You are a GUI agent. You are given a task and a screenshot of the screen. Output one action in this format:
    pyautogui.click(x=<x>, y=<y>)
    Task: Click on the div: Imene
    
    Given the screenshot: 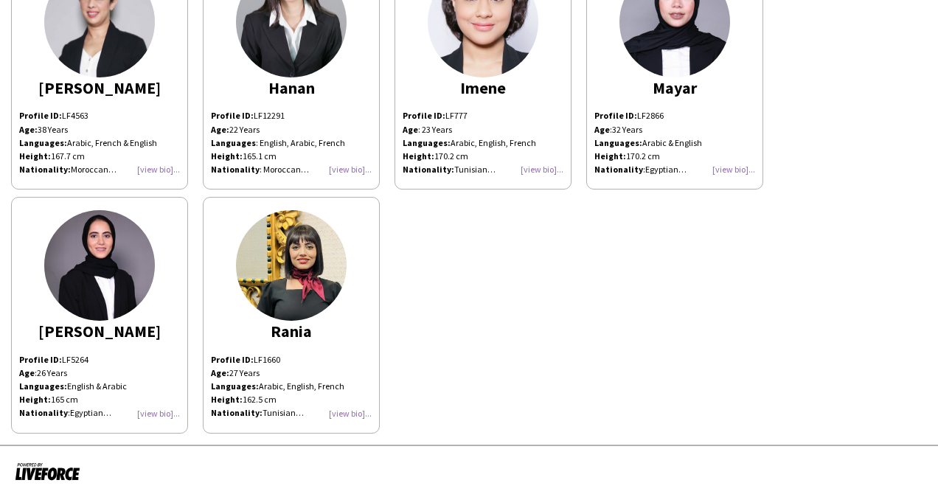 What is the action you would take?
    pyautogui.click(x=483, y=88)
    